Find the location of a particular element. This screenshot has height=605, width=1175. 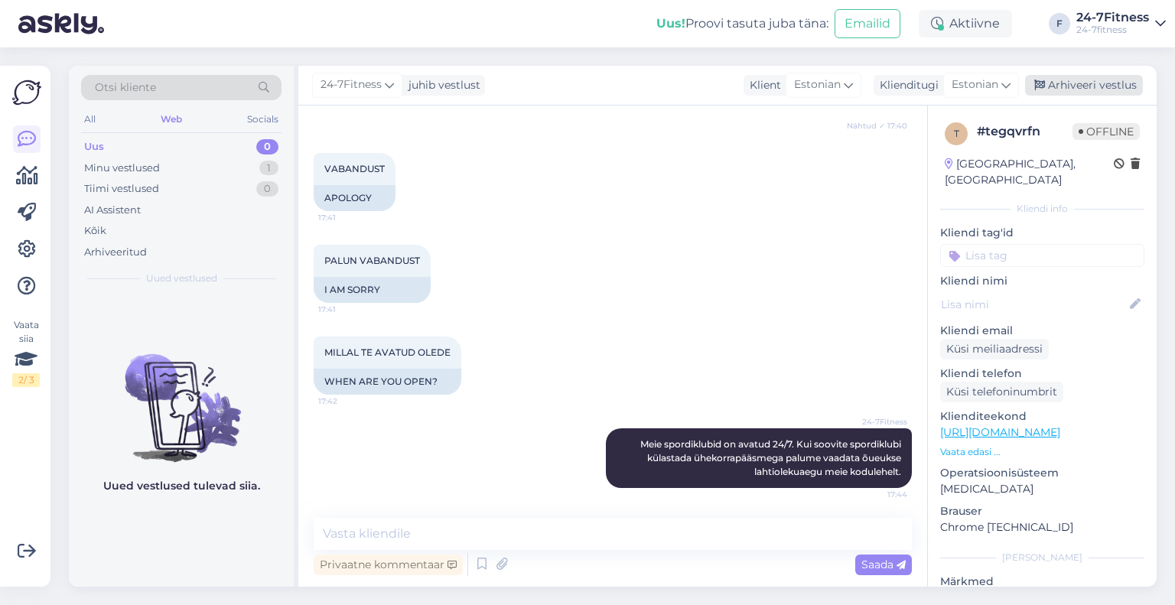

span: t is located at coordinates (956, 133).